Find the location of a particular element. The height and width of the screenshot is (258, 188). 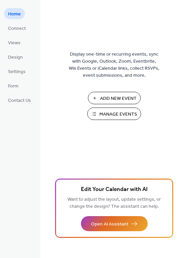

a: Design is located at coordinates (15, 57).